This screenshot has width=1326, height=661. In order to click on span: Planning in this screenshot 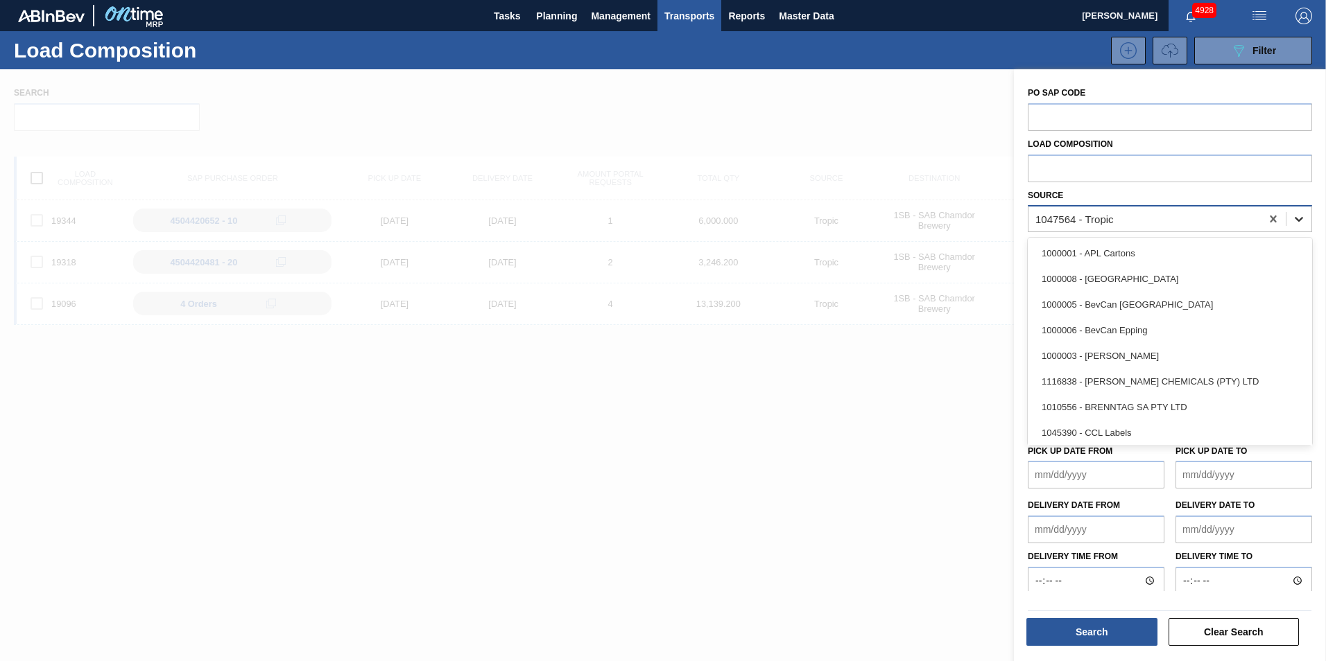, I will do `click(556, 16)`.